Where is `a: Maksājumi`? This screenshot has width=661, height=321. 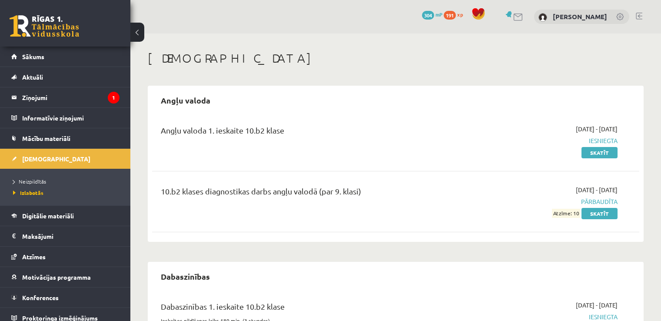 a: Maksājumi is located at coordinates (65, 236).